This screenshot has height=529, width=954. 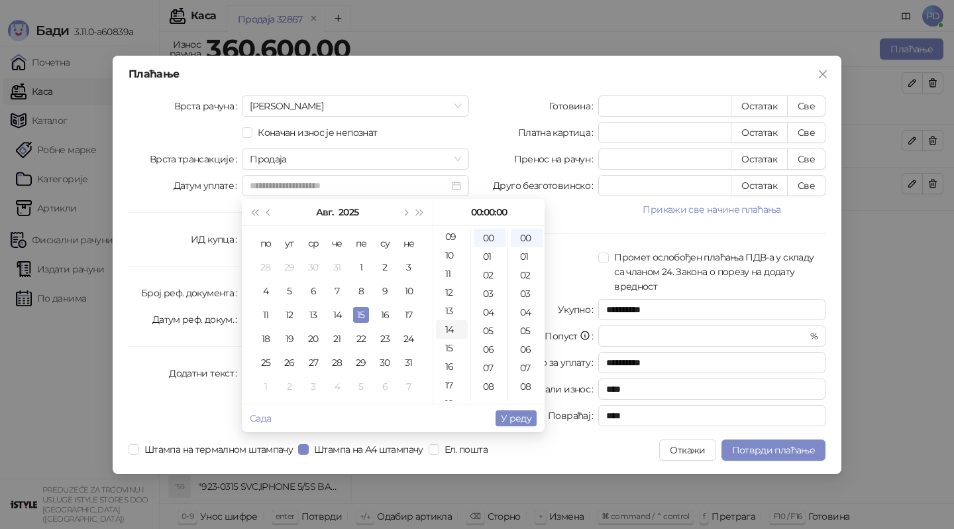 I want to click on div: 24, so click(x=409, y=339).